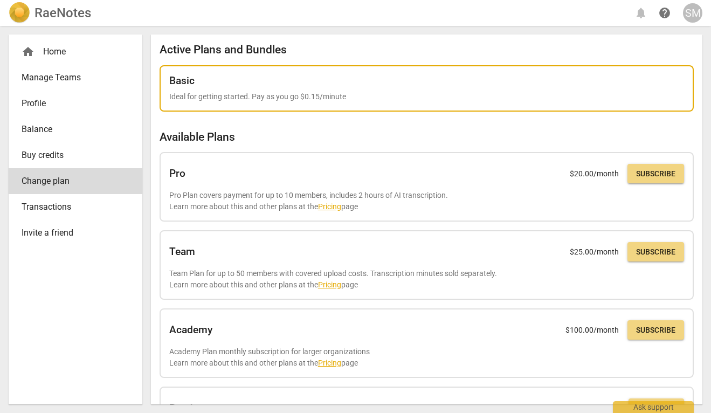  What do you see at coordinates (71, 207) in the screenshot?
I see `span: Transactions` at bounding box center [71, 207].